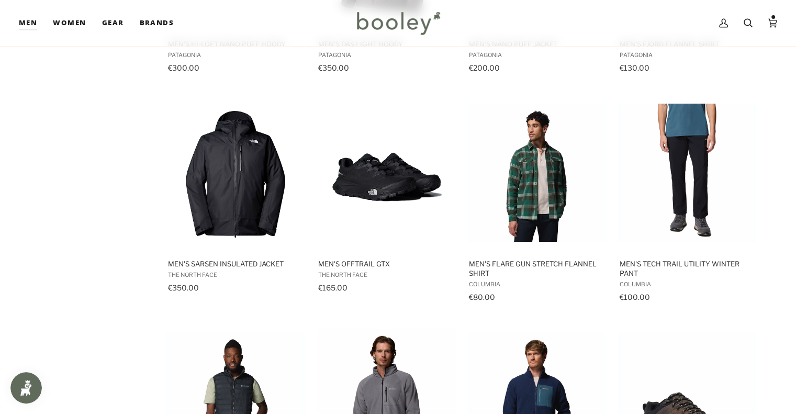 This screenshot has height=414, width=796. I want to click on a: Men's Flare Gun Stretch Flannel Shirt, so click(536, 199).